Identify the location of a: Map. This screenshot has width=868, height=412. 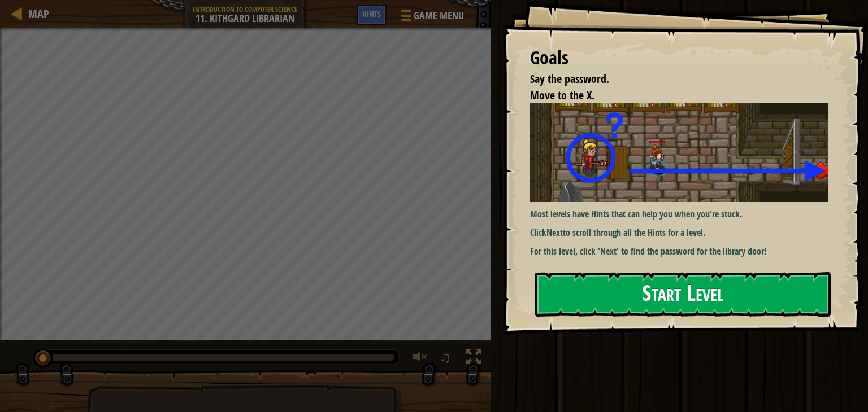
(36, 14).